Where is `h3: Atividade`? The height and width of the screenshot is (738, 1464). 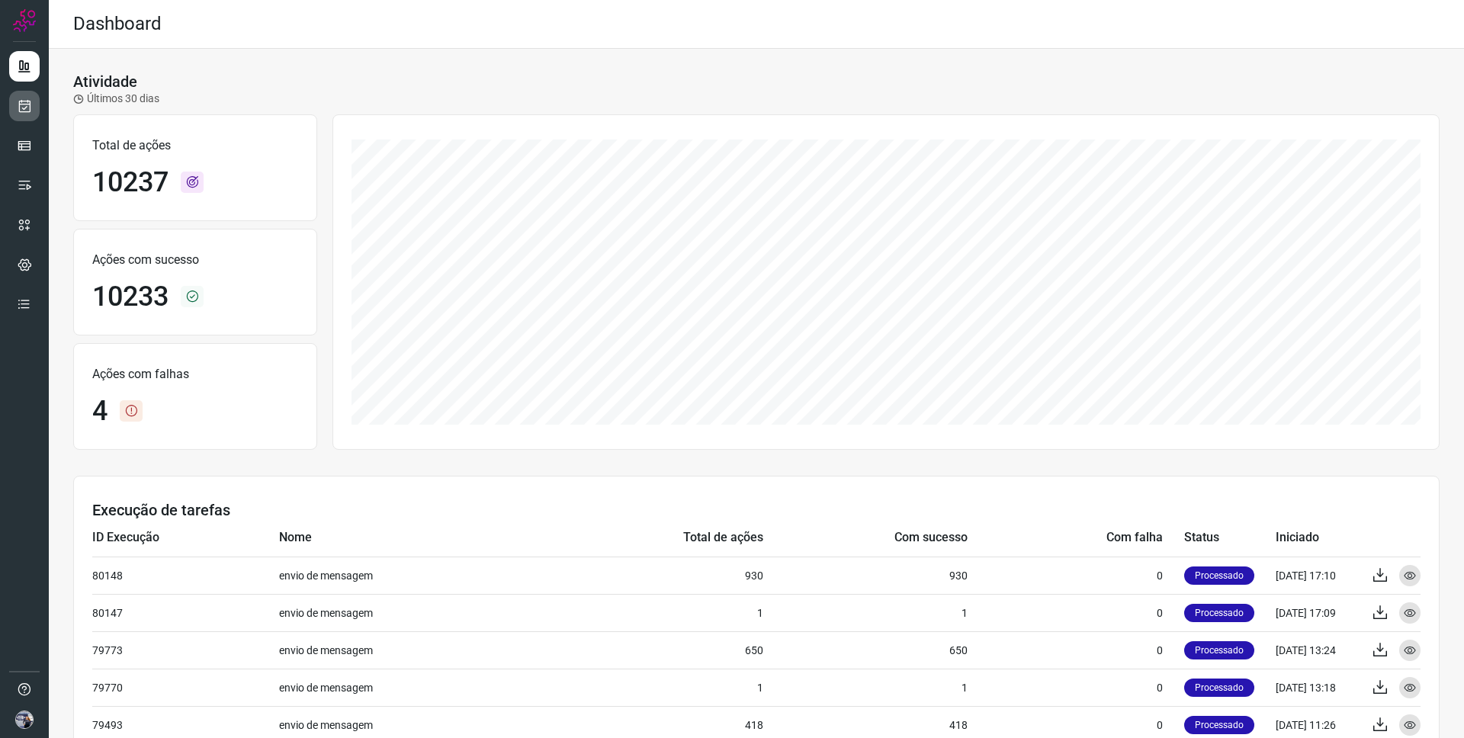
h3: Atividade is located at coordinates (105, 82).